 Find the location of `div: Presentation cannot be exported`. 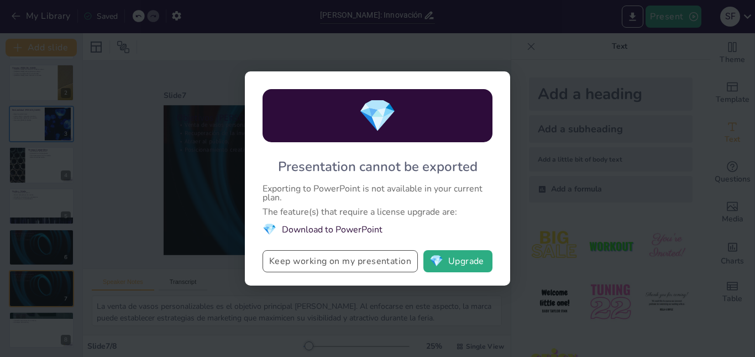

div: Presentation cannot be exported is located at coordinates (378, 166).